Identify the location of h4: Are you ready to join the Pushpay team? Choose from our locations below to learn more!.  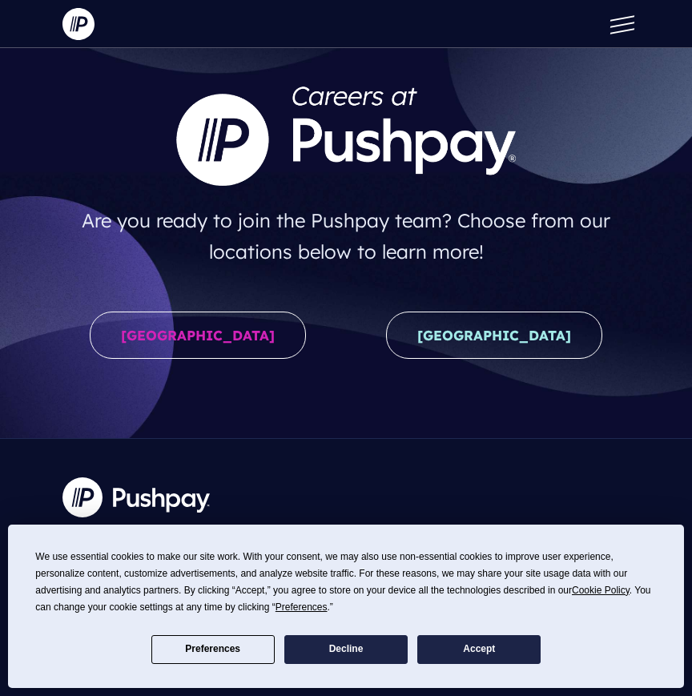
(346, 235).